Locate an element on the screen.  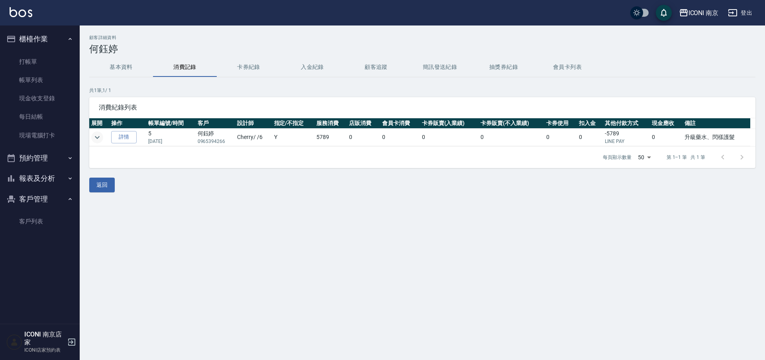
a: 每日結帳 is located at coordinates (40, 117).